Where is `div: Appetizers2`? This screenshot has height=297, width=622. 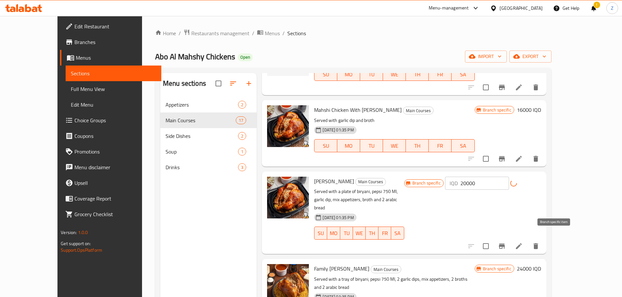 div: Appetizers2 is located at coordinates (208, 105).